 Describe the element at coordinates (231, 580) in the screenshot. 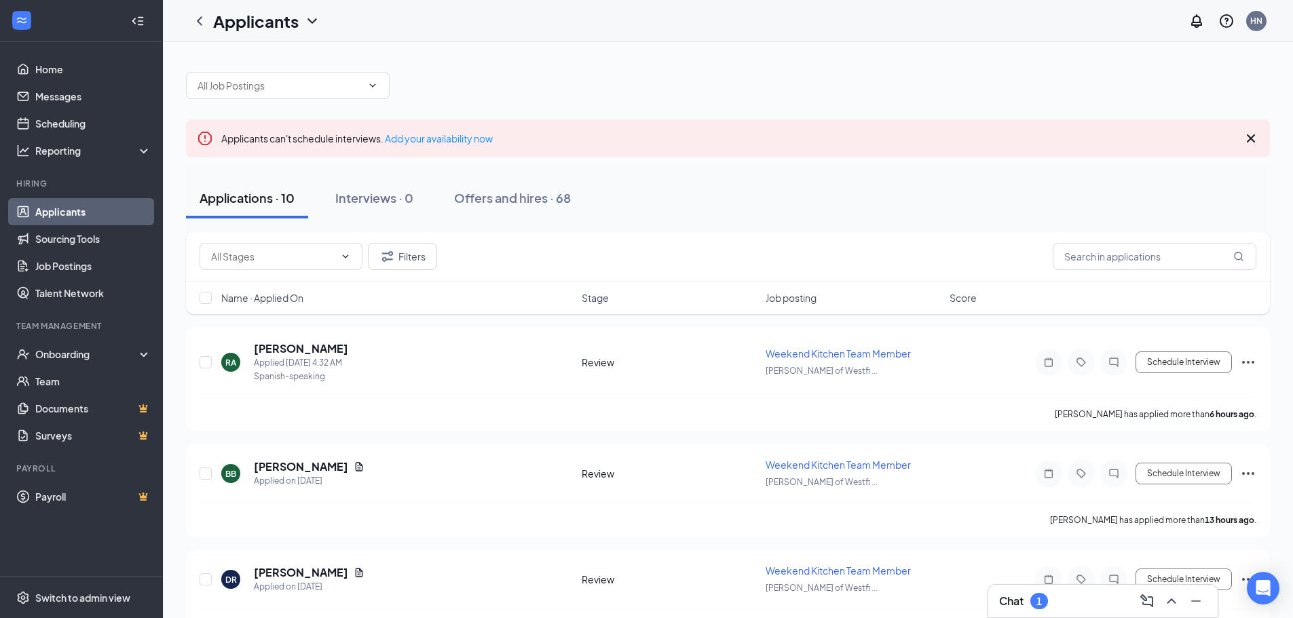

I see `div: DR` at that location.